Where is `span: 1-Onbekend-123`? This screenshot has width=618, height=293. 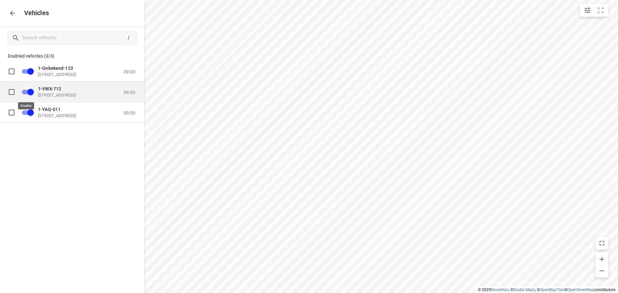 span: 1-Onbekend-123 is located at coordinates (55, 68).